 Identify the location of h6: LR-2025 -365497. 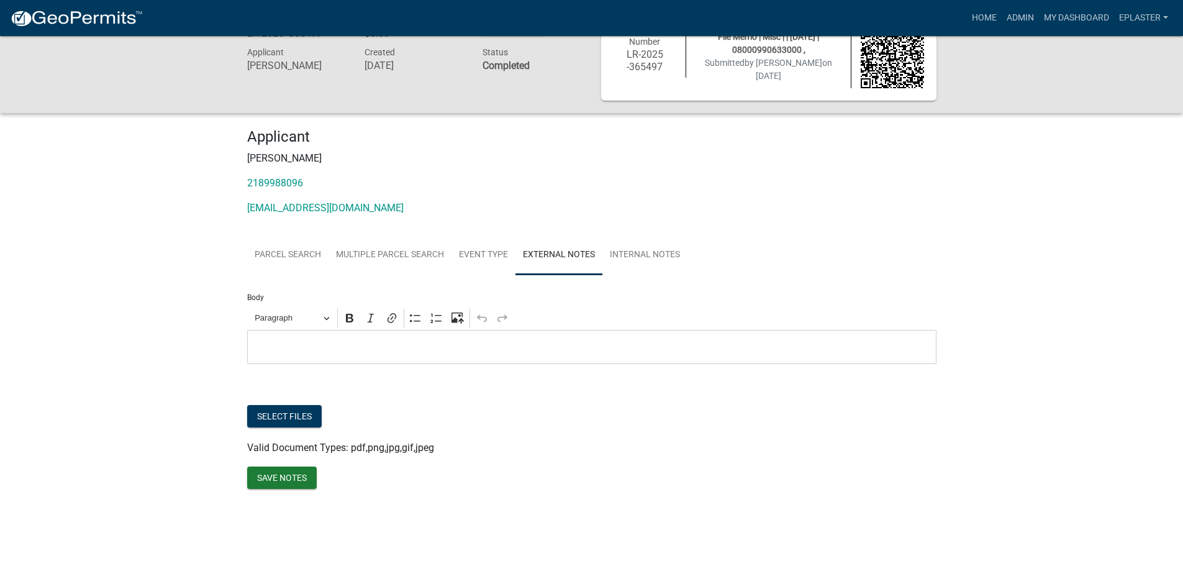
(645, 60).